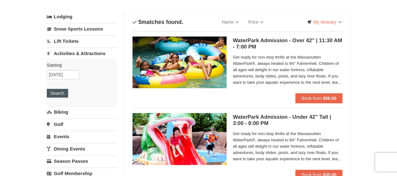  What do you see at coordinates (180, 62) in the screenshot?
I see `img: 6619917-1560-394ba125.jpg` at bounding box center [180, 62].